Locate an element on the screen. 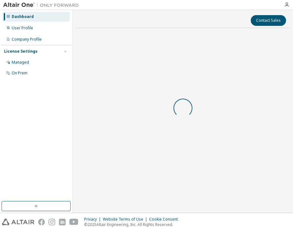 The image size is (293, 231). img: linkedin.svg is located at coordinates (62, 222).